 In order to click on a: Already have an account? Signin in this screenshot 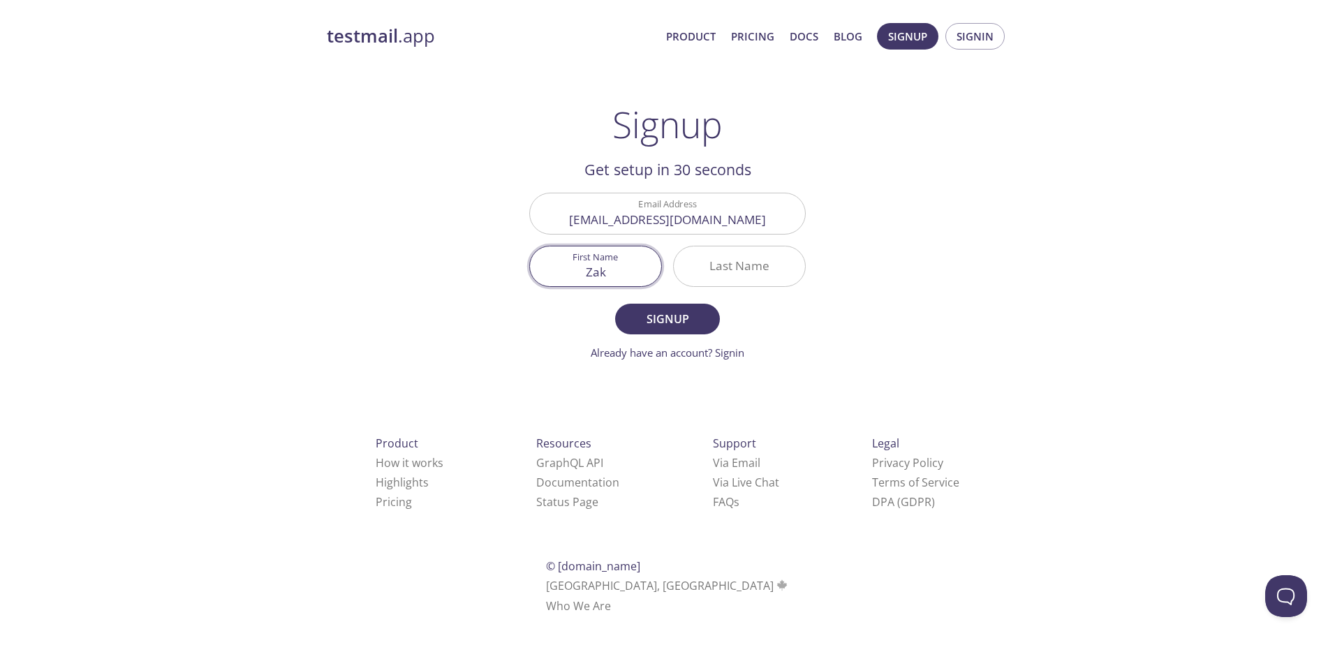, I will do `click(667, 353)`.